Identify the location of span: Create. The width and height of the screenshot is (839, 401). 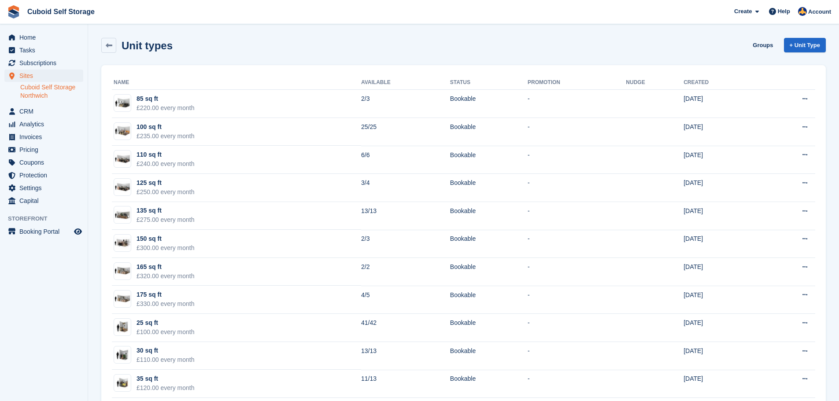
(743, 11).